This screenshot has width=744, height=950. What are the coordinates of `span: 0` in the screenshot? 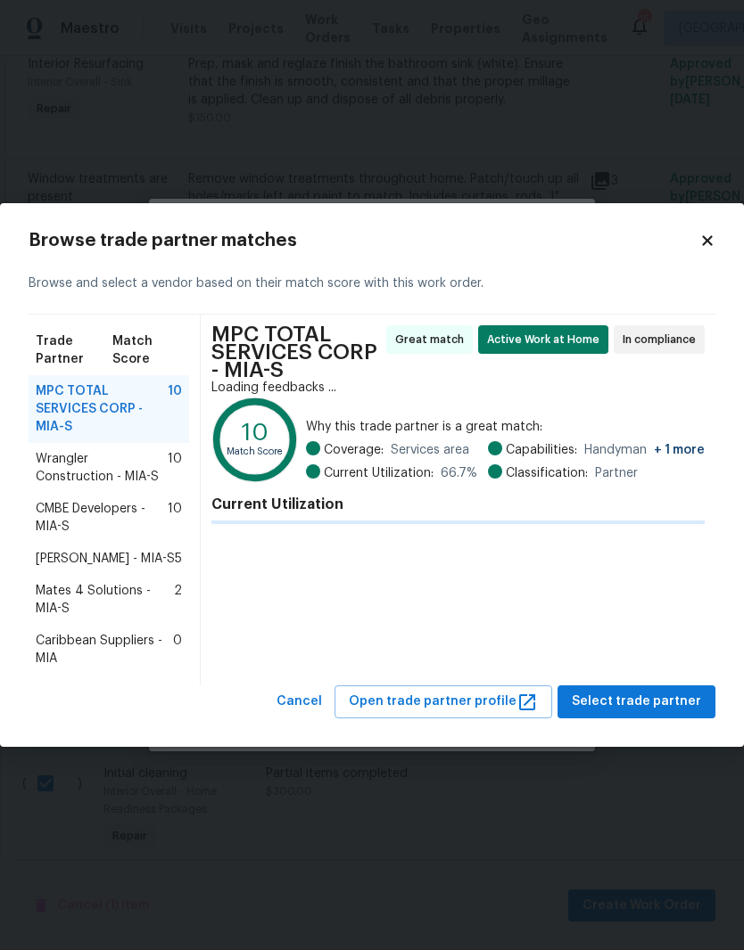 It's located at (177, 650).